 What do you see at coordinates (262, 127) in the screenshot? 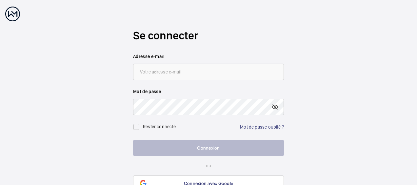
I see `a: Mot de passe oublié ?` at bounding box center [262, 127].